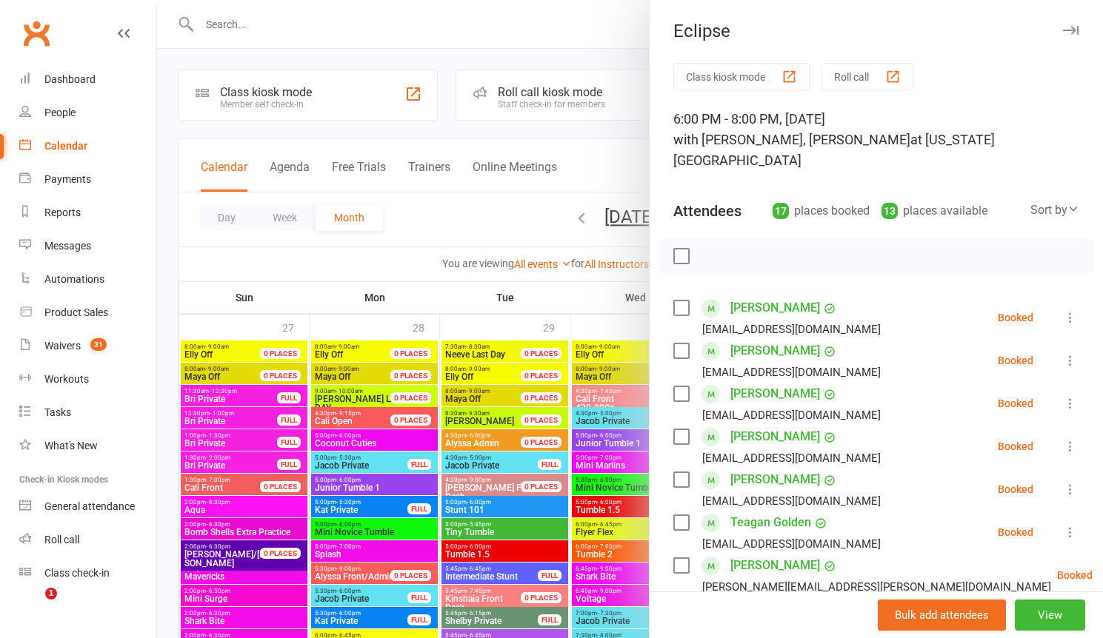  What do you see at coordinates (67, 246) in the screenshot?
I see `div: Messages` at bounding box center [67, 246].